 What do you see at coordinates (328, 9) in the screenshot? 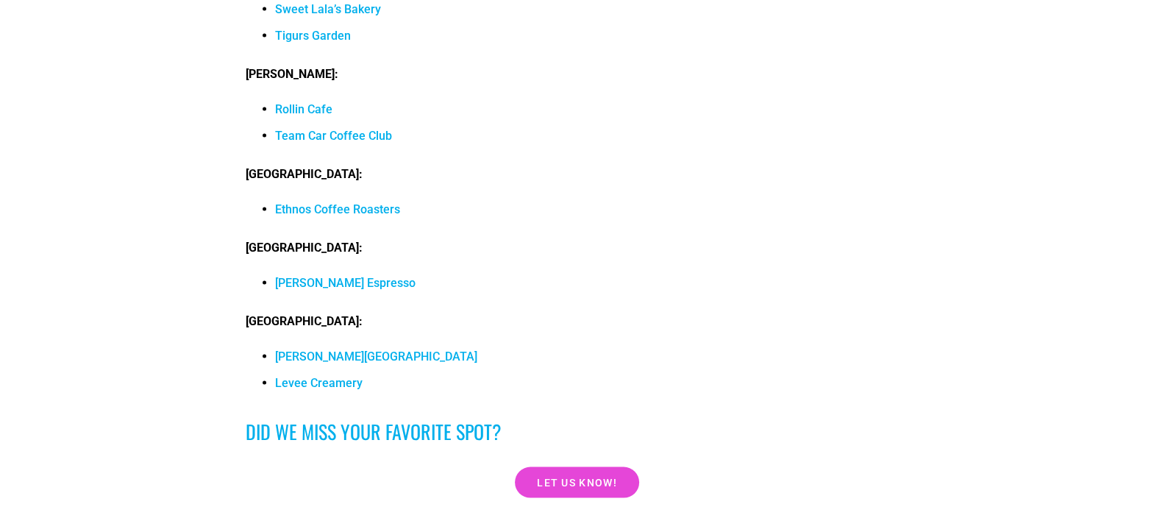
I see `a: Sweet Lala’s Bakery` at bounding box center [328, 9].